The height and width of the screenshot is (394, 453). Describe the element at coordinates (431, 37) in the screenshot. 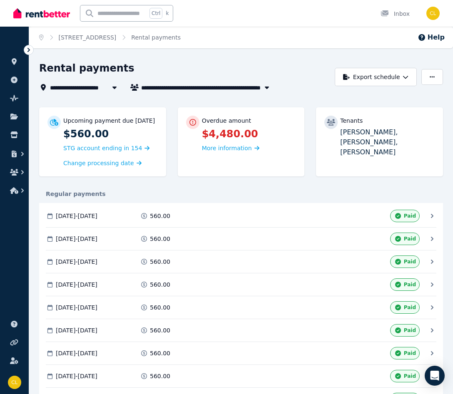

I see `button: Help` at that location.